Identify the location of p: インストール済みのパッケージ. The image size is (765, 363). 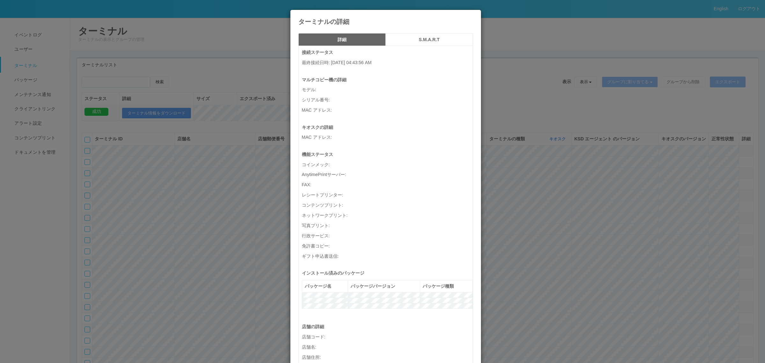
(388, 273).